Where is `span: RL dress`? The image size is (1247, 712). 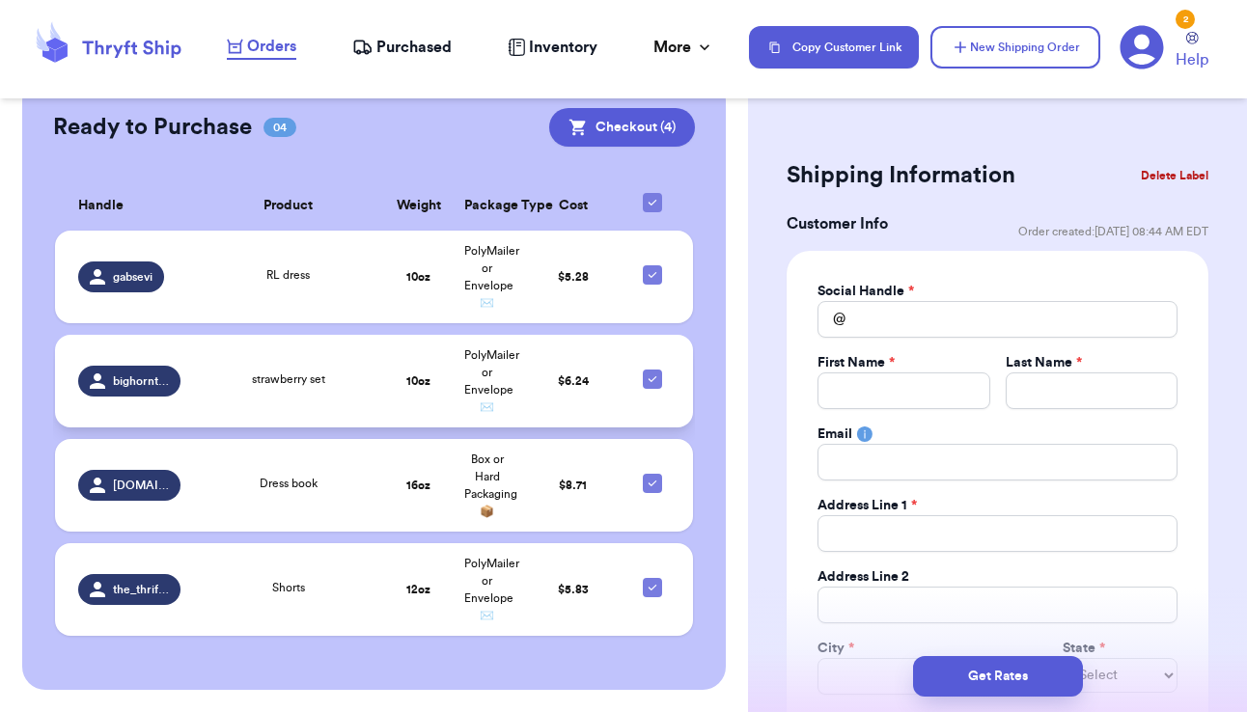 span: RL dress is located at coordinates (288, 275).